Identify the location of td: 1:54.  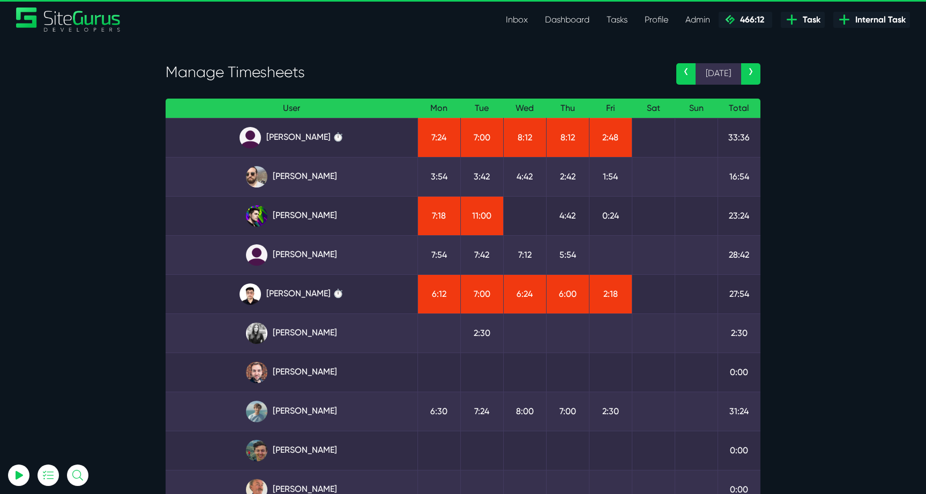
(610, 176).